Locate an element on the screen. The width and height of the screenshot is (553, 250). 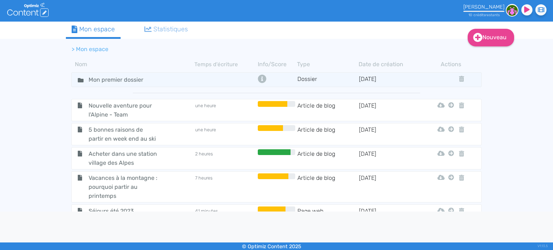
th: Date de création is located at coordinates (389, 64).